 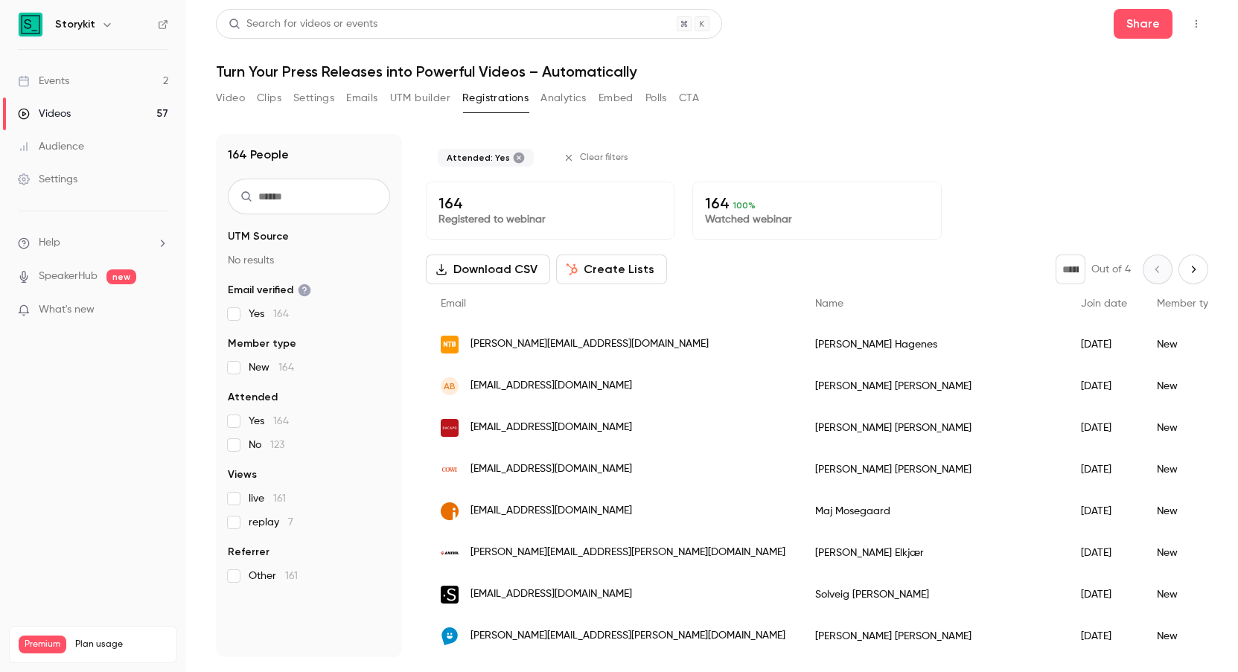 What do you see at coordinates (271, 523) in the screenshot?
I see `span: replay` at bounding box center [271, 523].